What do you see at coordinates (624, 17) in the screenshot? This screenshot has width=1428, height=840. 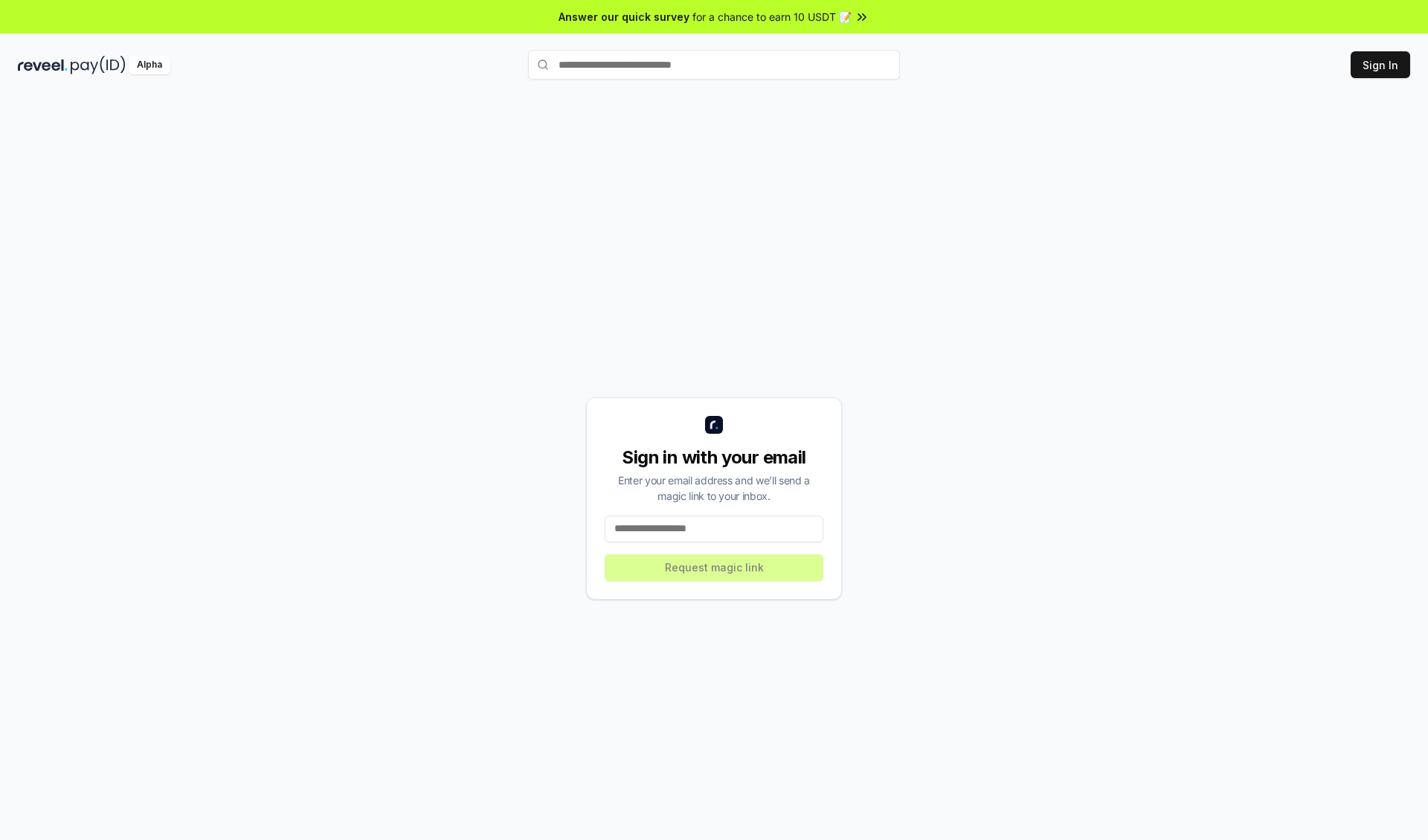 I see `span: Answer our quick survey` at bounding box center [624, 17].